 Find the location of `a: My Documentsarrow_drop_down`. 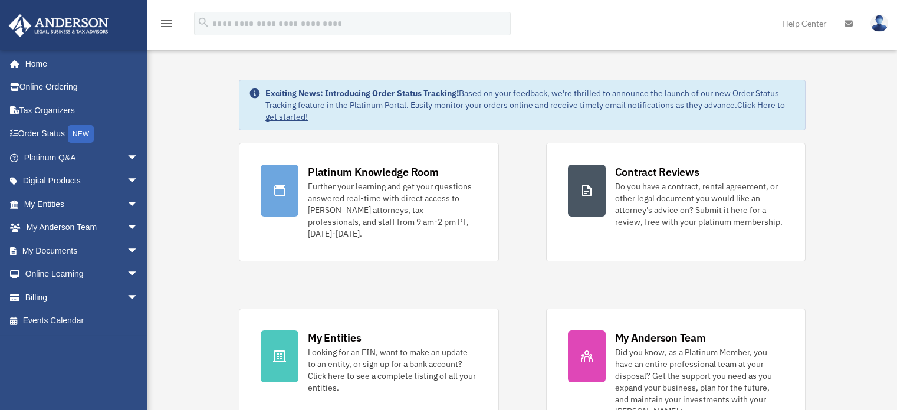

a: My Documentsarrow_drop_down is located at coordinates (82, 251).